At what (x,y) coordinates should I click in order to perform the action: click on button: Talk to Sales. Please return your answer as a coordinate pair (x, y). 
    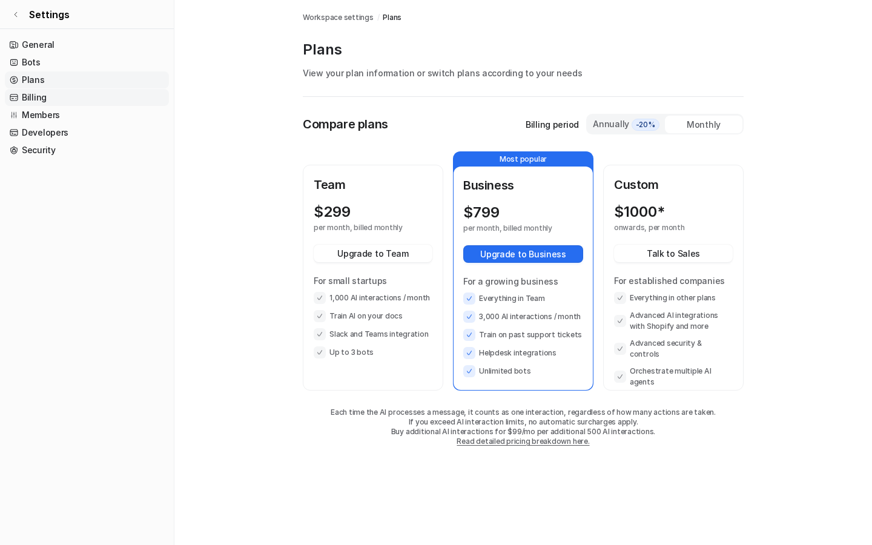
    Looking at the image, I should click on (673, 253).